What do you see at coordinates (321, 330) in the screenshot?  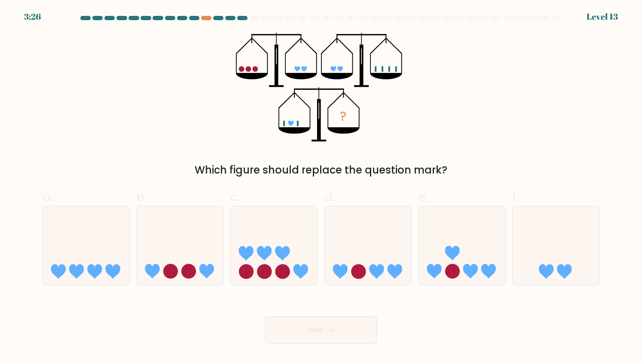 I see `button: Next` at bounding box center [321, 330].